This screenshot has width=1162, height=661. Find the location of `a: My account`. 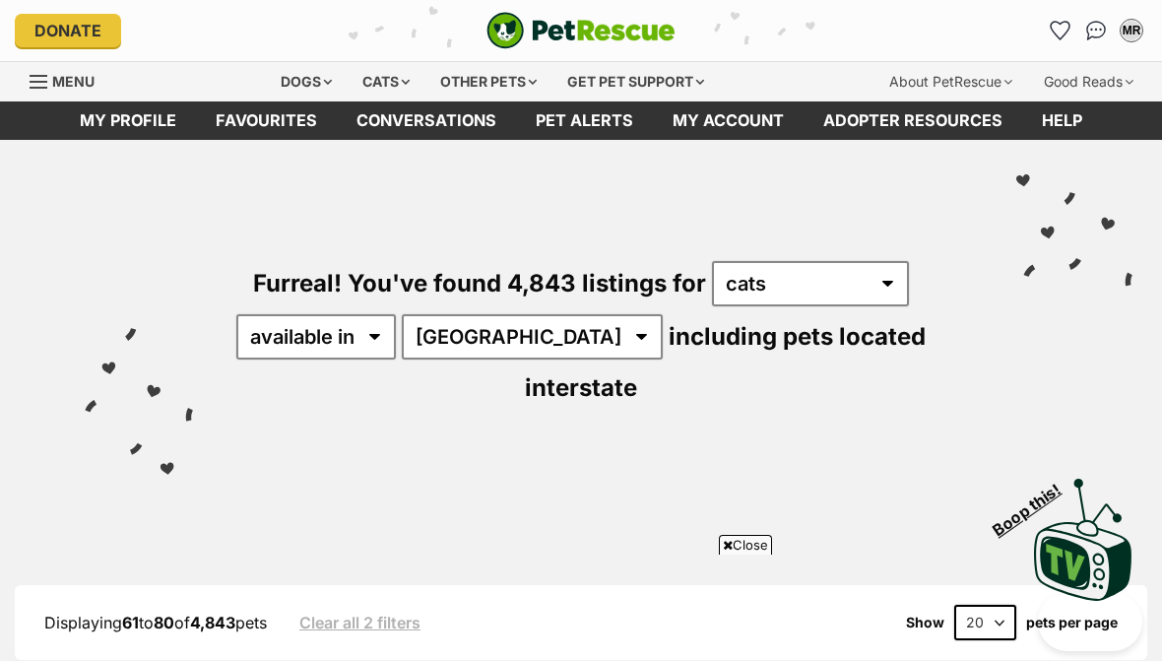

a: My account is located at coordinates (728, 120).